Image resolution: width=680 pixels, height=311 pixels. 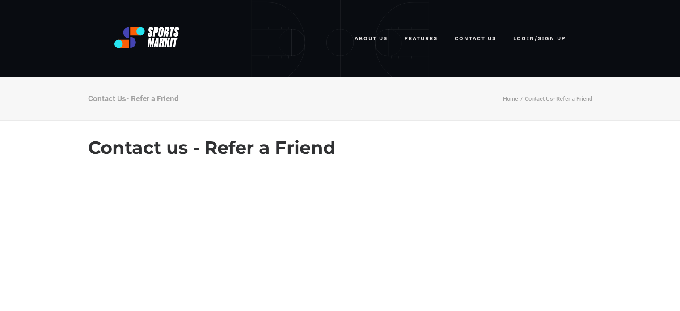 What do you see at coordinates (133, 98) in the screenshot?
I see `div: Contact Us- Refer a Friend` at bounding box center [133, 98].